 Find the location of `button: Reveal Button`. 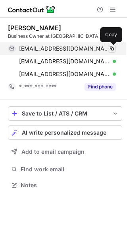

button: Reveal Button is located at coordinates (100, 87).